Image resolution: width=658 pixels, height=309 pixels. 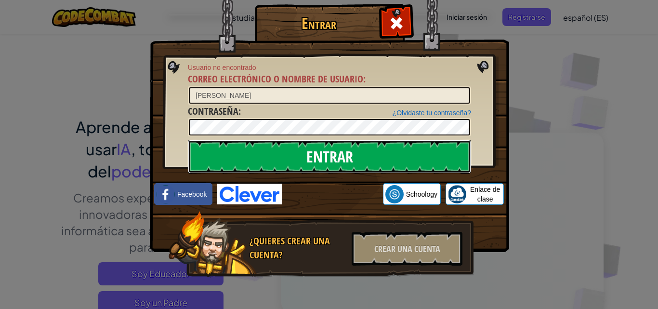 I want to click on font: Correo electrónico o nombre de usuario, so click(x=276, y=79).